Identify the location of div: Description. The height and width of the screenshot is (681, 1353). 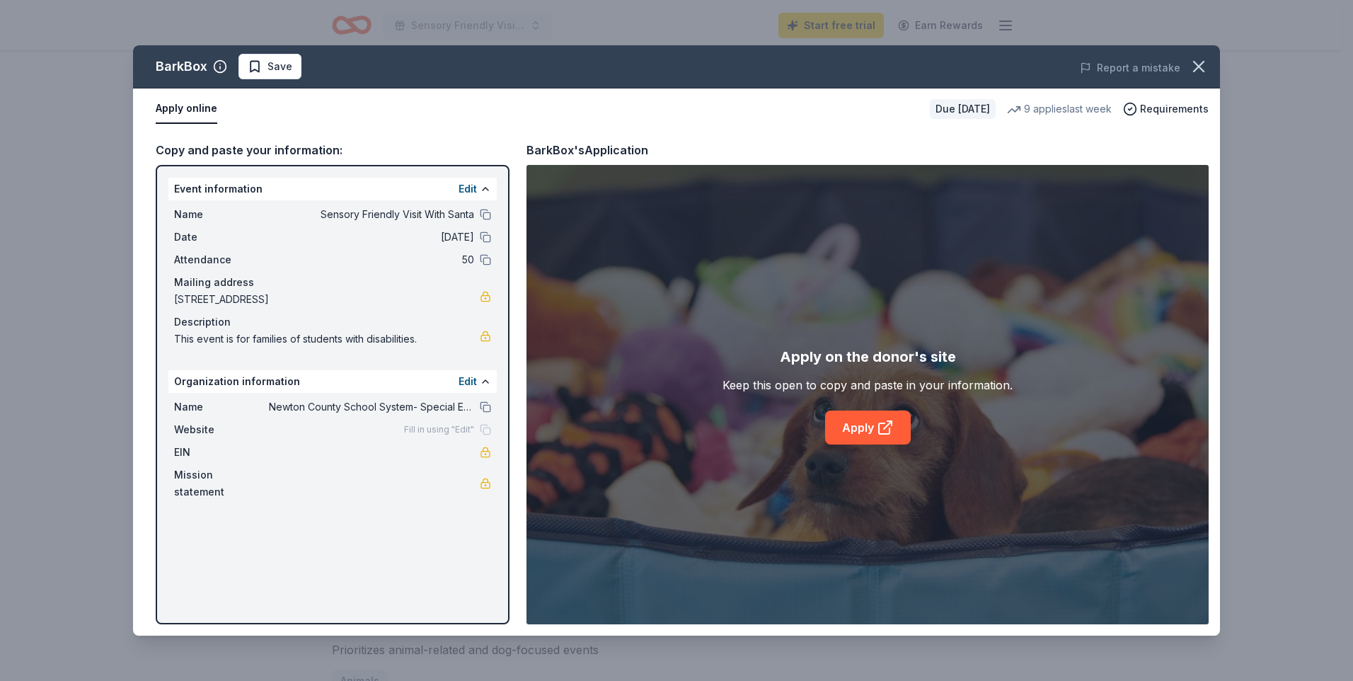
(333, 322).